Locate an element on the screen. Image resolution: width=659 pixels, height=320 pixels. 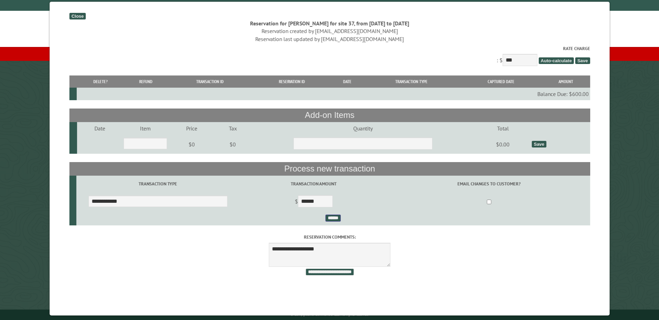
label: Reservation comments: is located at coordinates (329, 237).